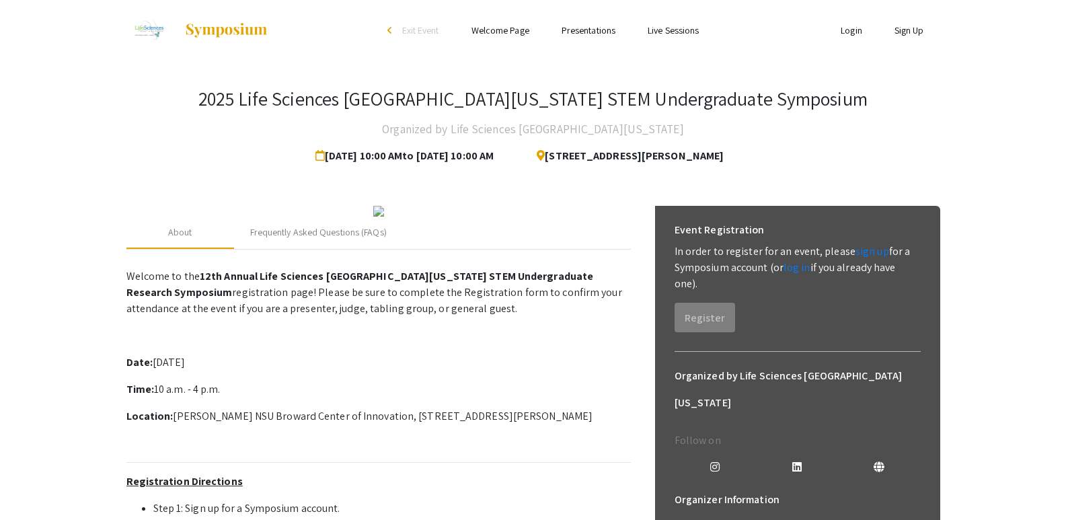  I want to click on a: Sign Up, so click(909, 30).